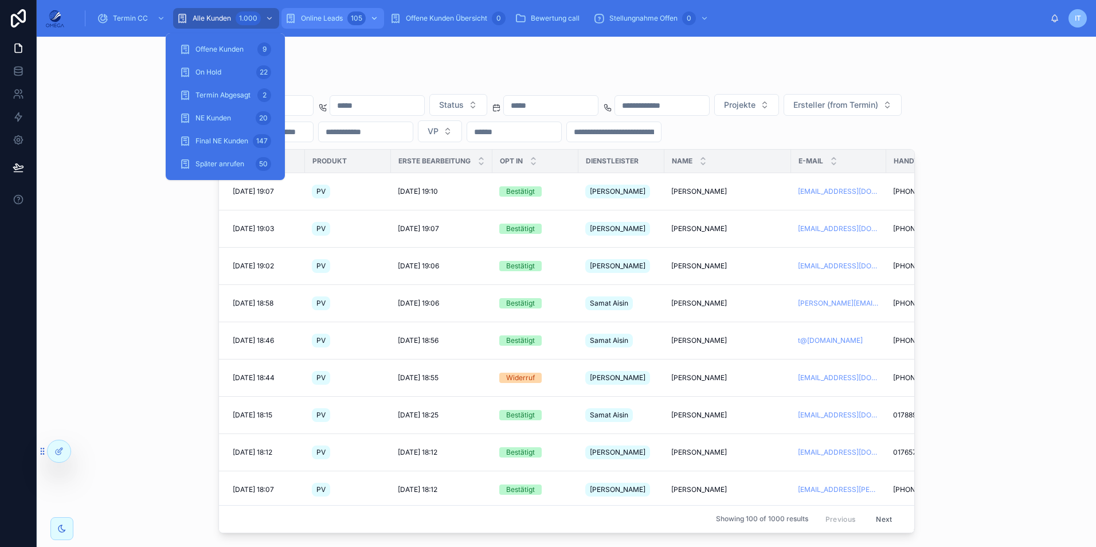 This screenshot has width=1096, height=547. What do you see at coordinates (562, 18) in the screenshot?
I see `div: scrollable content` at bounding box center [562, 18].